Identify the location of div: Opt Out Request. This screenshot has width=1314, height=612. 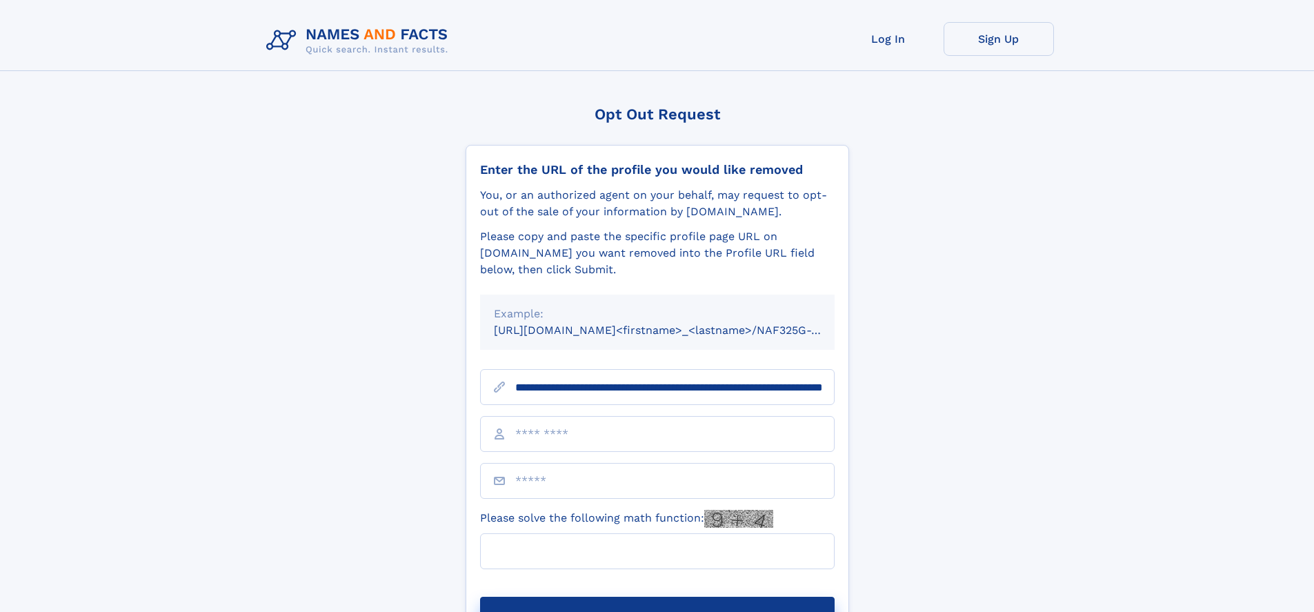
(657, 114).